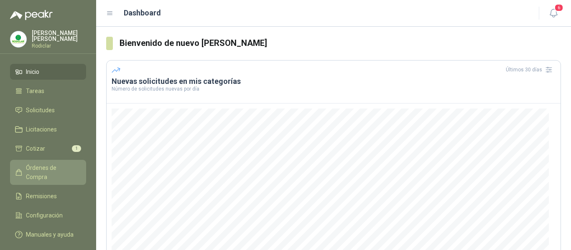 This screenshot has width=571, height=250. Describe the element at coordinates (48, 173) in the screenshot. I see `a: Órdenes de Compra` at that location.